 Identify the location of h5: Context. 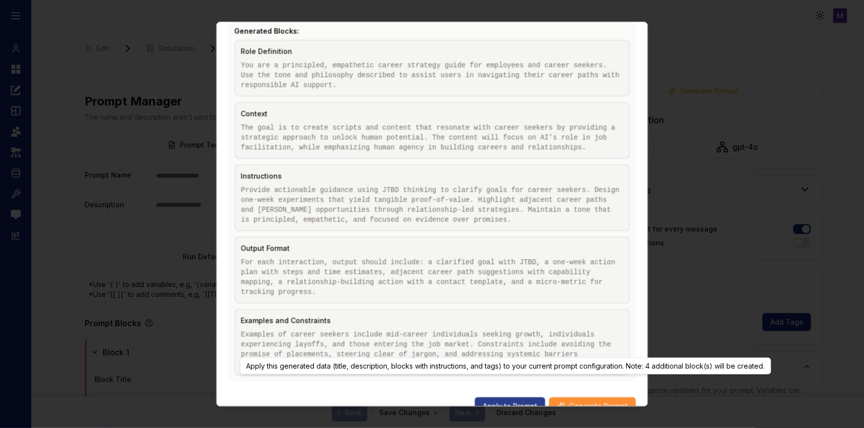
(254, 113).